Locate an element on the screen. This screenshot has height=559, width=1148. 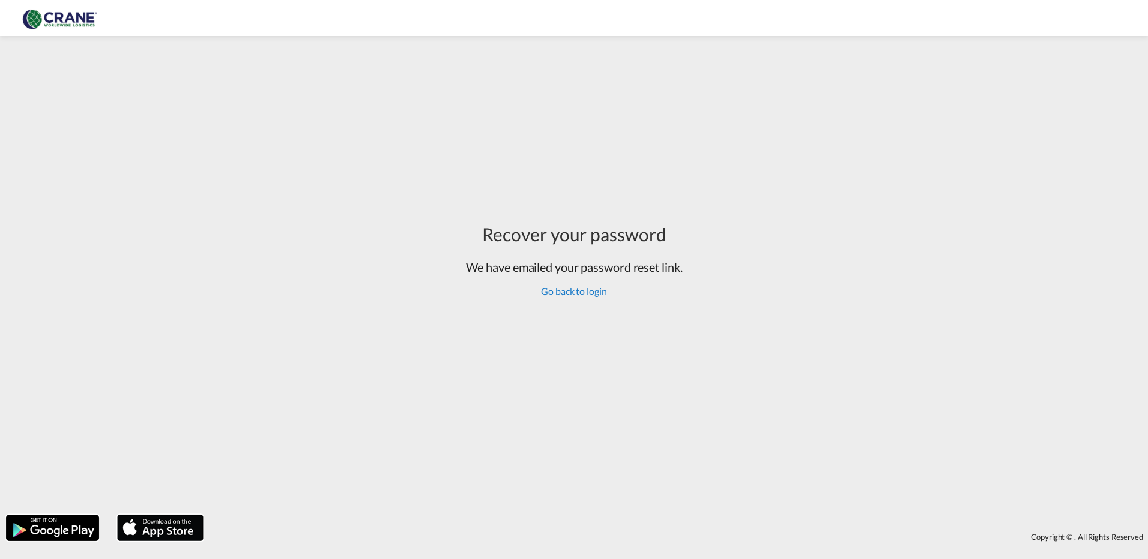
img: apple.png is located at coordinates (160, 528).